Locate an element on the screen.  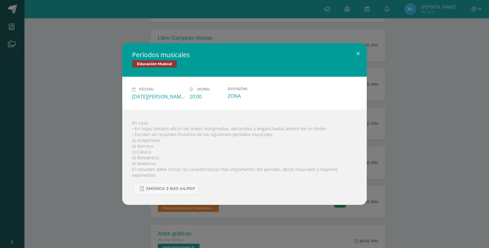
div: ZONA is located at coordinates (254, 96).